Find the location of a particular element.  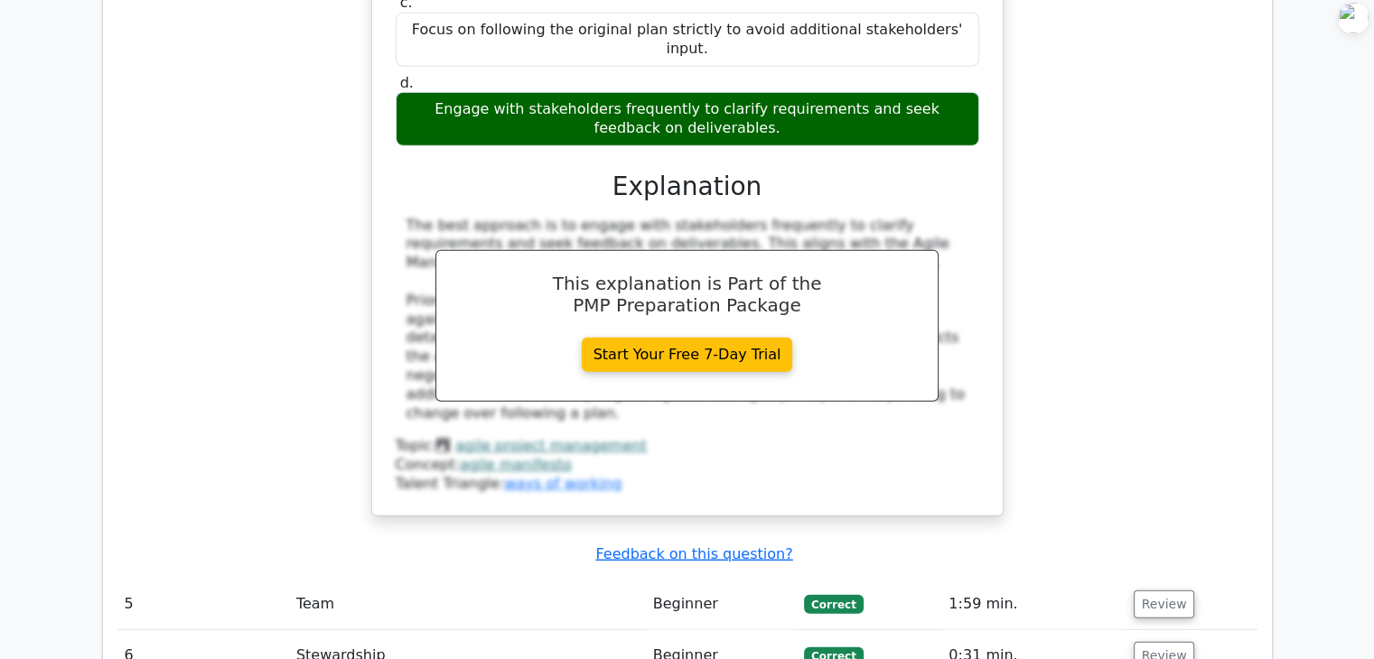

div: Focus on following the original plan strictly to avoid additional stakeholders' input. is located at coordinates (687, 40).